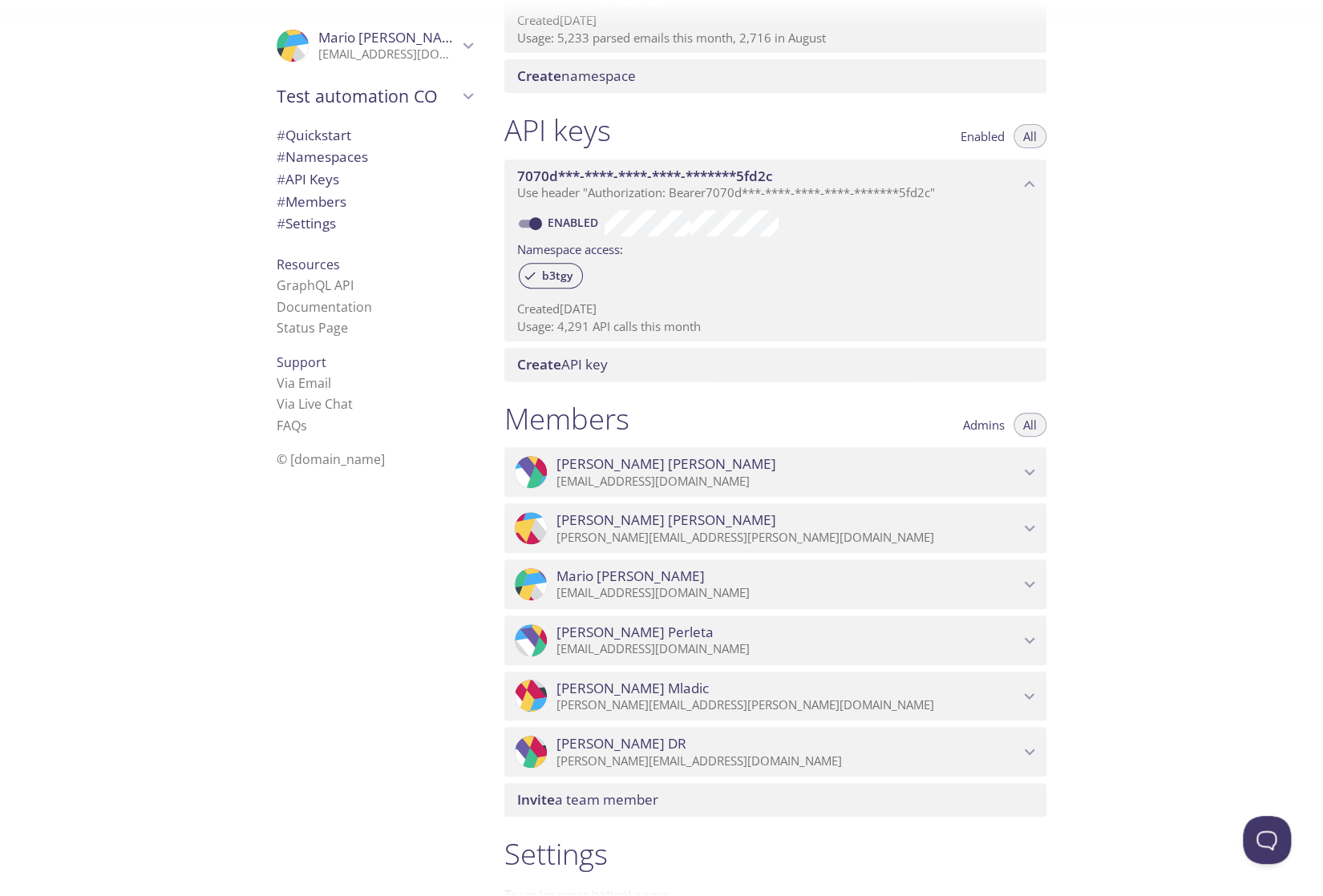 The width and height of the screenshot is (1323, 896). What do you see at coordinates (308, 179) in the screenshot?
I see `span: API Keys` at bounding box center [308, 179].